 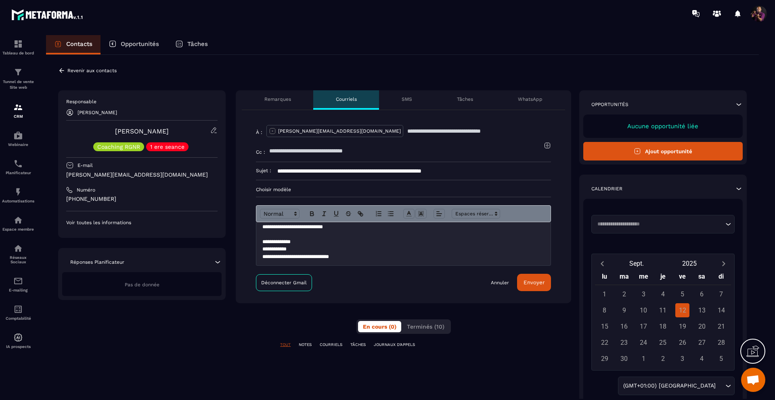 I want to click on div: 26, so click(x=682, y=343).